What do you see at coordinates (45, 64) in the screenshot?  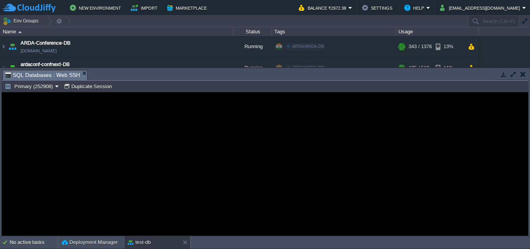 I see `span: ardaconf-confnext-DB` at bounding box center [45, 64].